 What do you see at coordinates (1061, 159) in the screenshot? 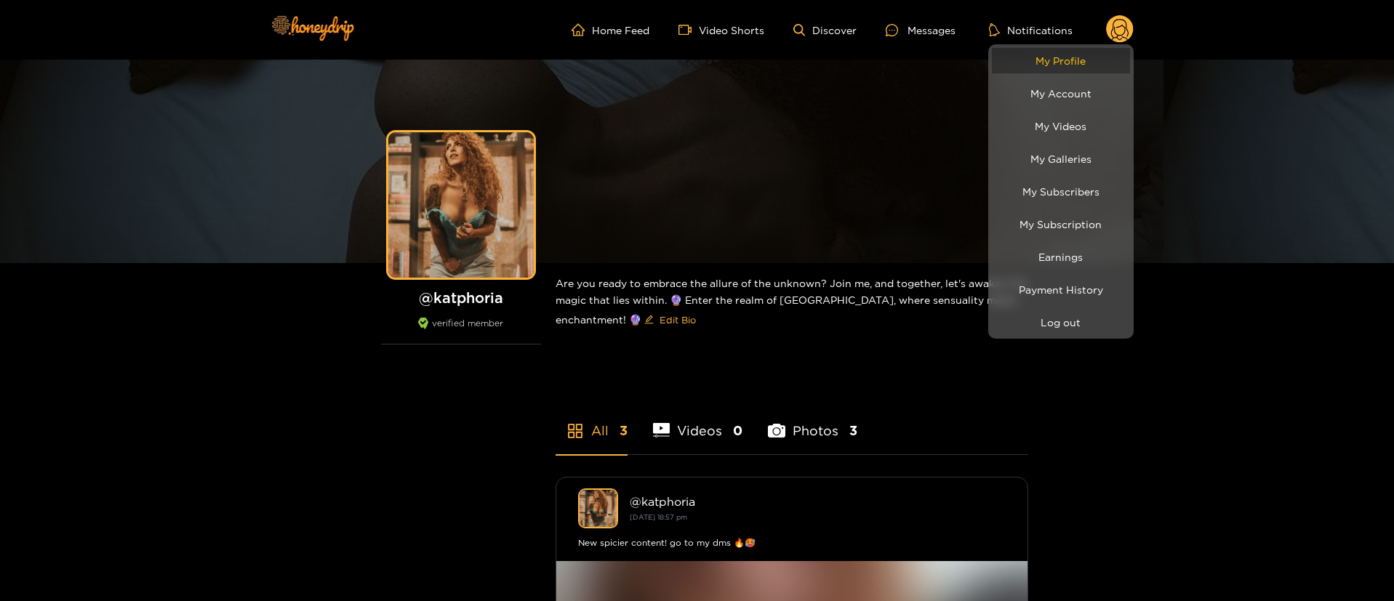
I see `a: My Galleries` at bounding box center [1061, 159].